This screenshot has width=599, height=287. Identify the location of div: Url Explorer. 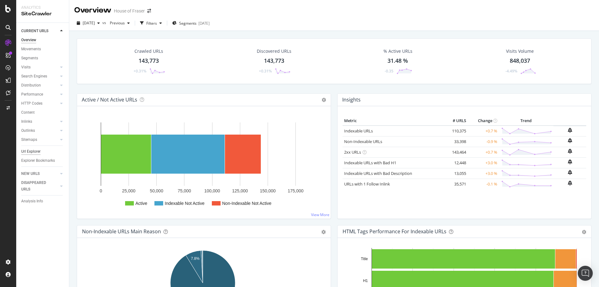
(31, 151).